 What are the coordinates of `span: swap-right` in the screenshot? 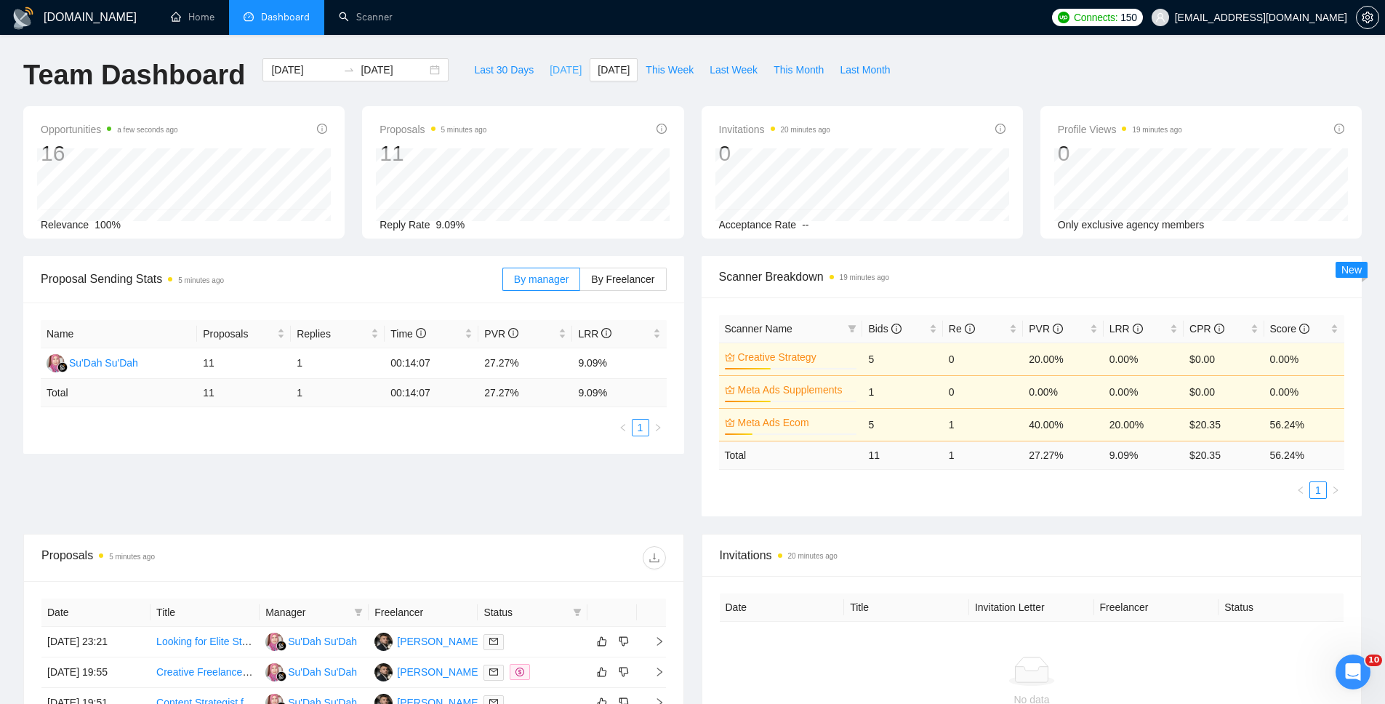 It's located at (349, 70).